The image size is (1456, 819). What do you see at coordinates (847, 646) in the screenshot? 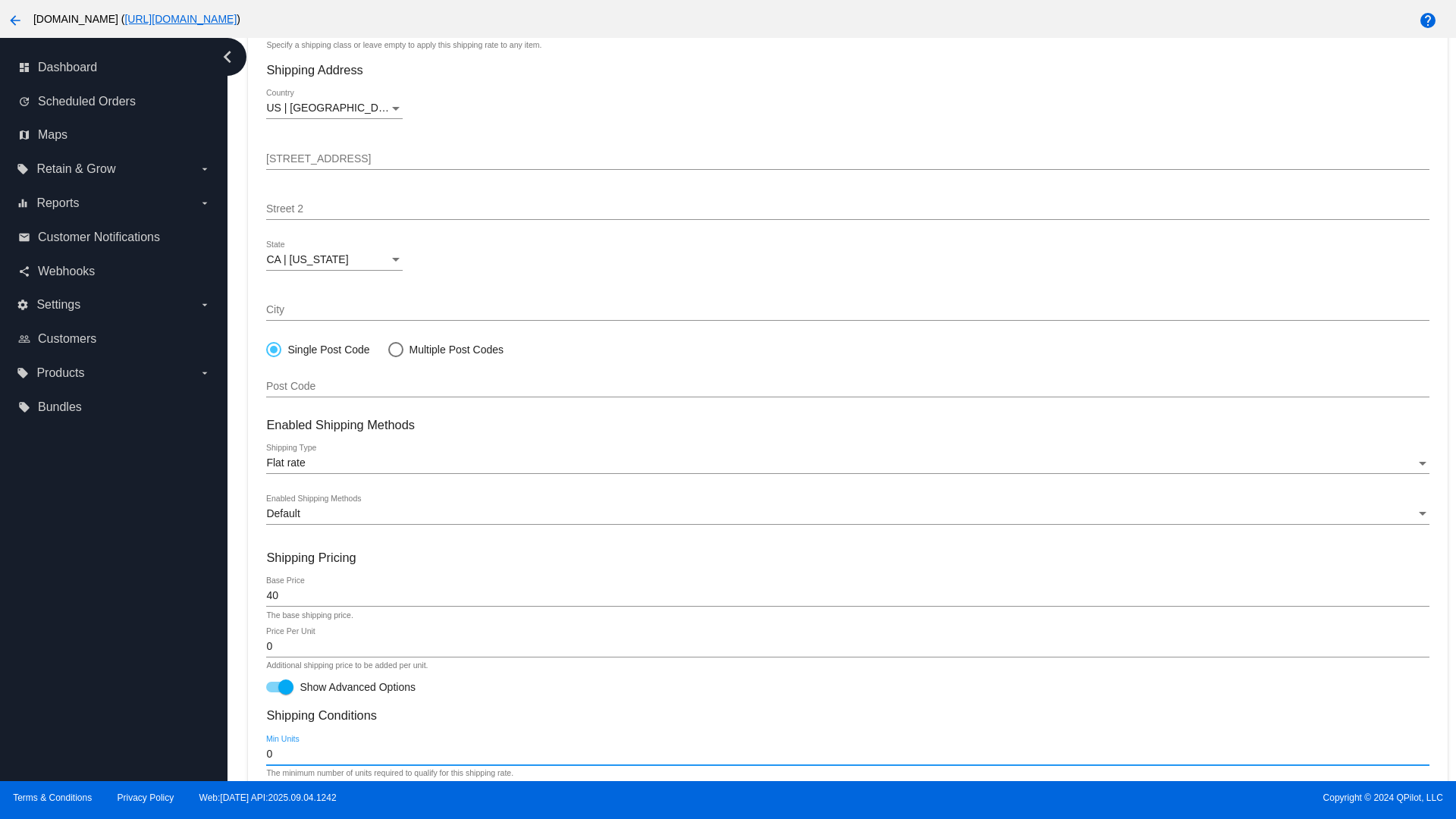
I see `input: Price Per Unit` at bounding box center [847, 646].